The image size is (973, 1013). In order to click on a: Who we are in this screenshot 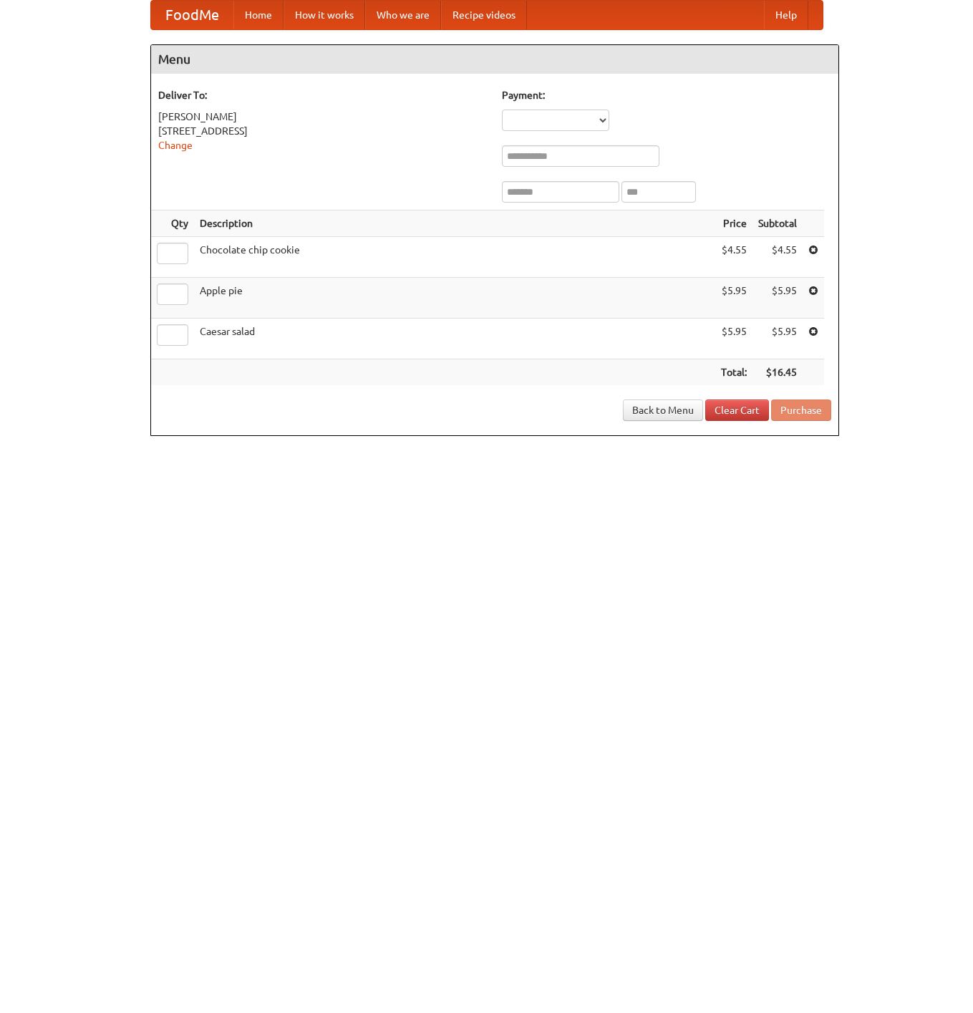, I will do `click(403, 15)`.